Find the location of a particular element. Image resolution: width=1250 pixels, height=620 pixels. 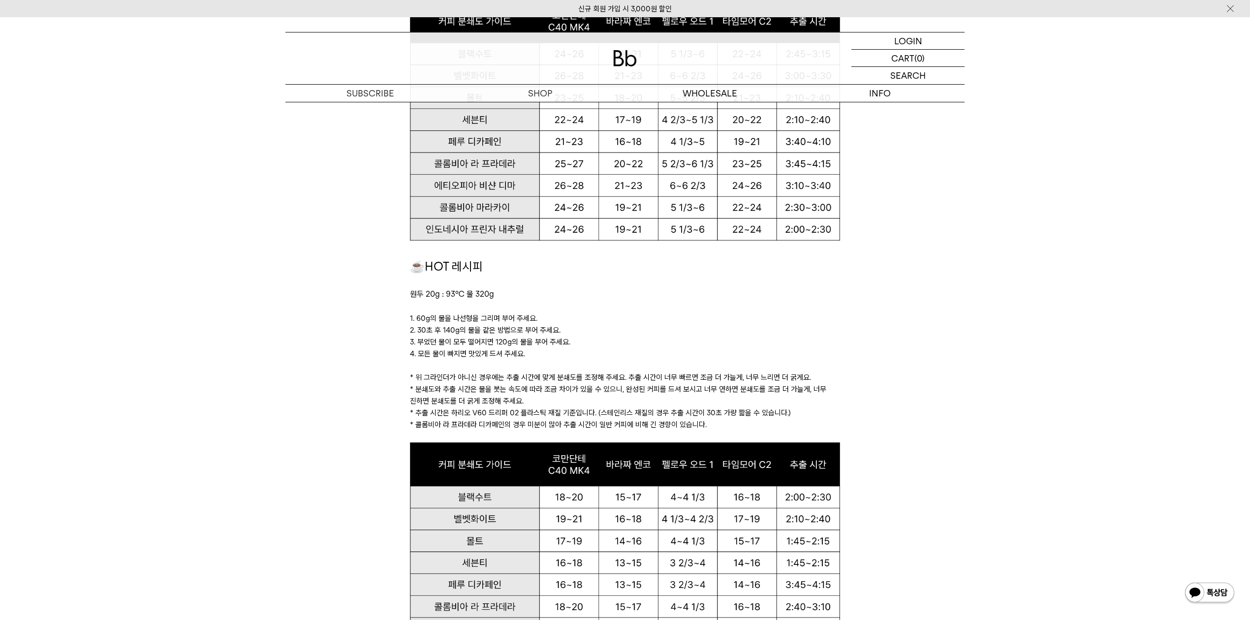

a: SHOP is located at coordinates (540, 93).